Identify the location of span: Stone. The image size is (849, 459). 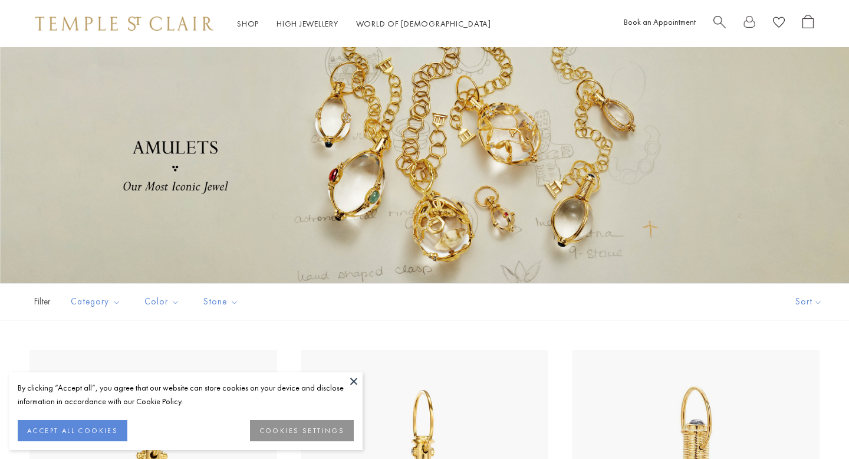
(222, 301).